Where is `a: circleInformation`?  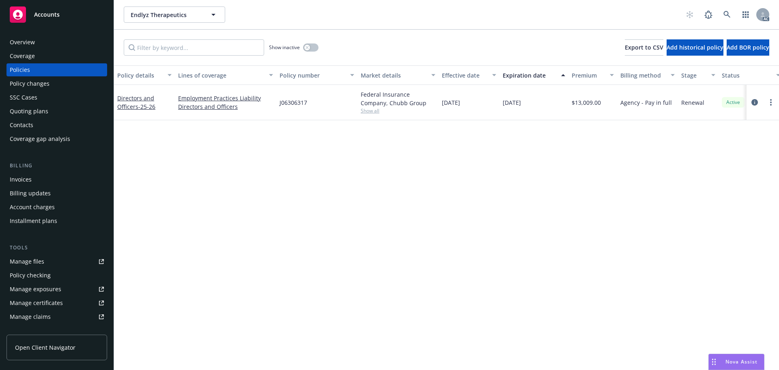
a: circleInformation is located at coordinates (755, 102).